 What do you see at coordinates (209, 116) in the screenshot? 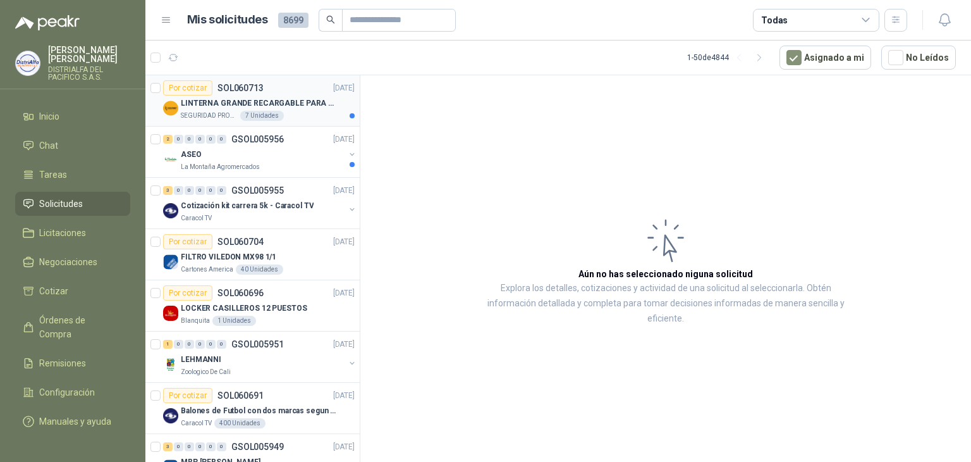
I see `p: SEGURIDAD PROVISER LTDA` at bounding box center [209, 116].